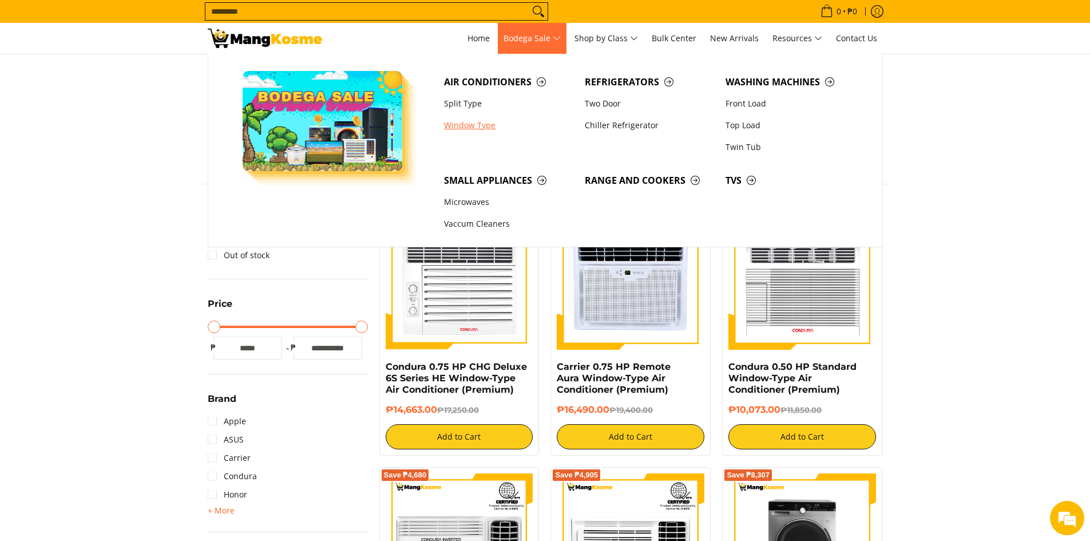  Describe the element at coordinates (734, 38) in the screenshot. I see `a: New Arrivals` at that location.